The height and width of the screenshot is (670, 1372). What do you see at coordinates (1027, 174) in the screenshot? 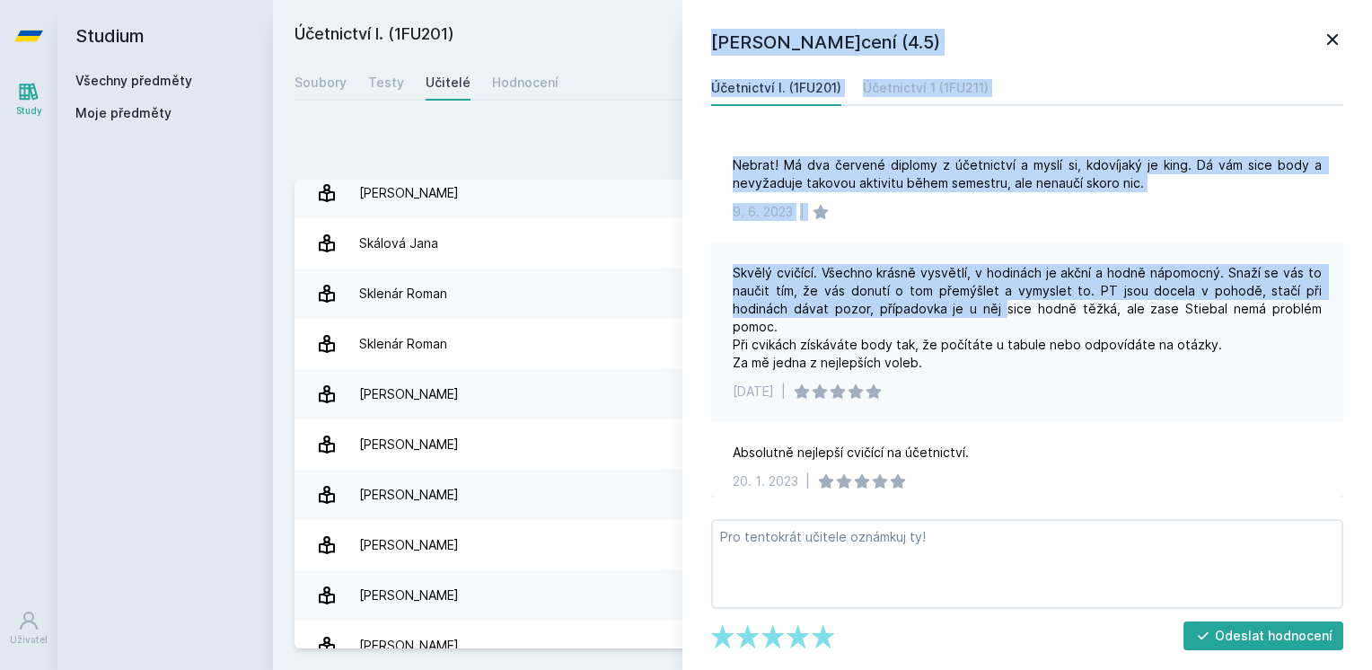
I see `div: Nebrat! Má dva červené diplomy z účetnictví a myslí si, kdovíjaký je king. Dá vám sice body a nev...` at bounding box center [1027, 174].